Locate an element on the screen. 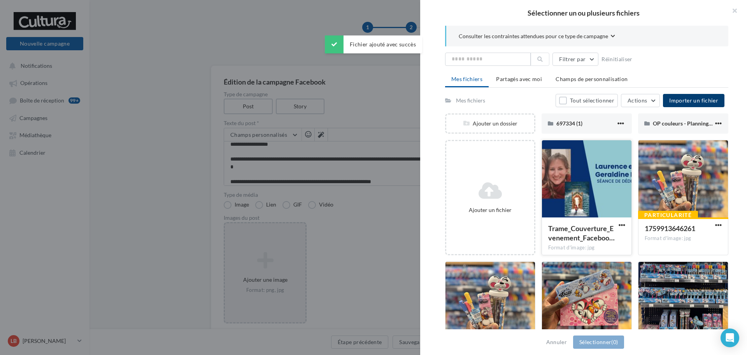 The width and height of the screenshot is (747, 355). h2: Sélectionner un ou plusieurs fichiers is located at coordinates (584, 13).